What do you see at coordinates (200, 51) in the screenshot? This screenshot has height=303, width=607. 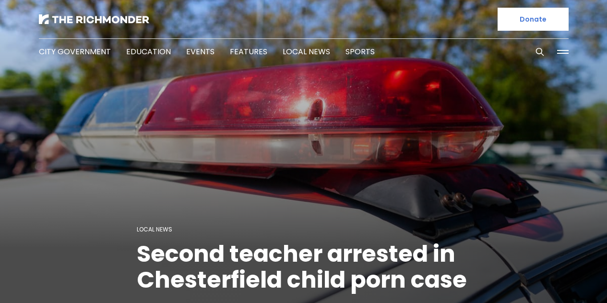 I see `a: Events` at bounding box center [200, 51].